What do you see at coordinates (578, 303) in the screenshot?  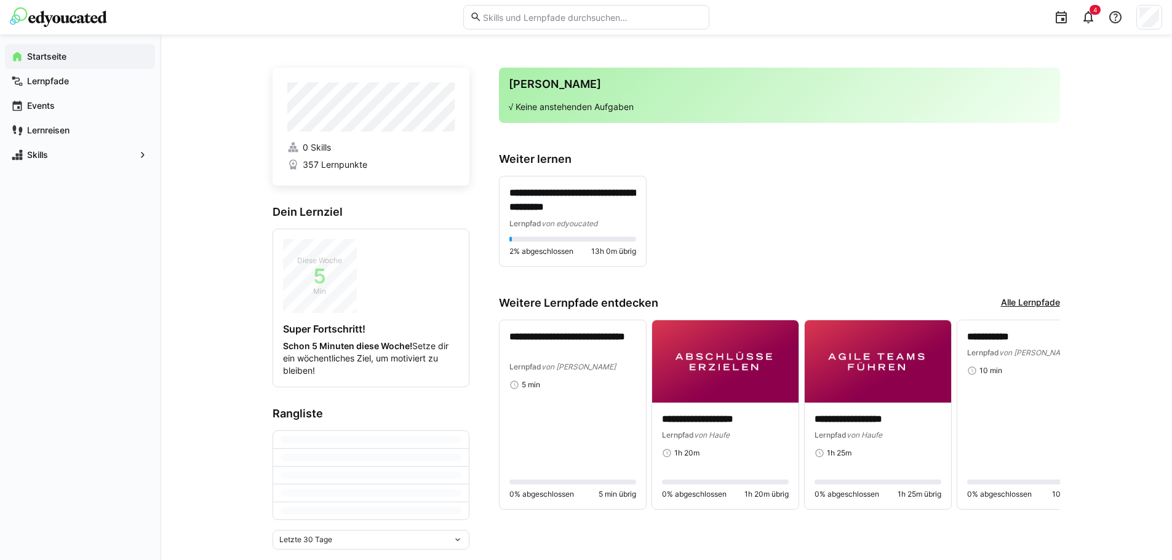 I see `h3: Weitere Lernpfade entdecken` at bounding box center [578, 303].